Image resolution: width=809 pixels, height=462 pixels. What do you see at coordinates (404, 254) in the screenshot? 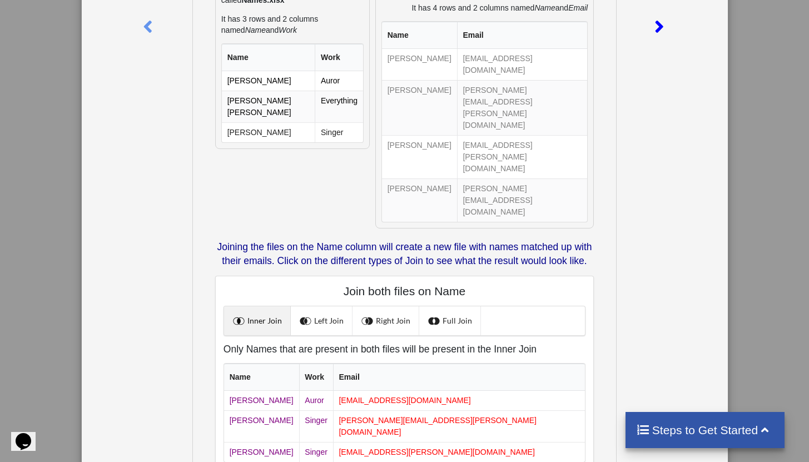
I see `p: Joining the files on the Name column will create a new file with names matched up with their emai...` at bounding box center [404, 254].